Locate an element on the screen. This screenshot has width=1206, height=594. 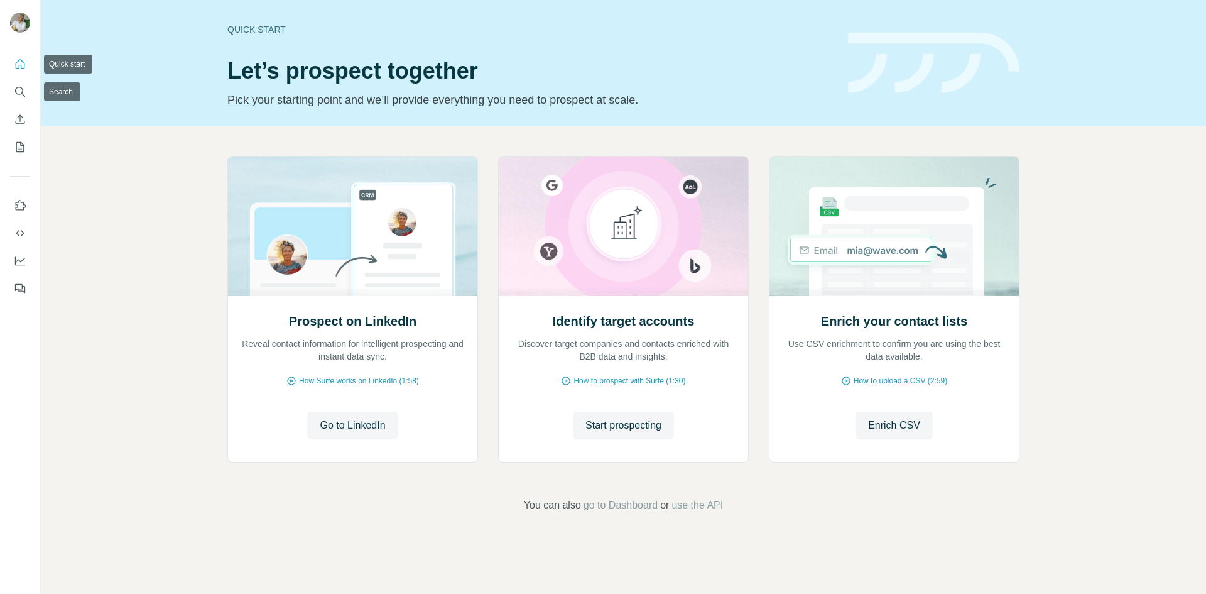
img: Avatar is located at coordinates (20, 23).